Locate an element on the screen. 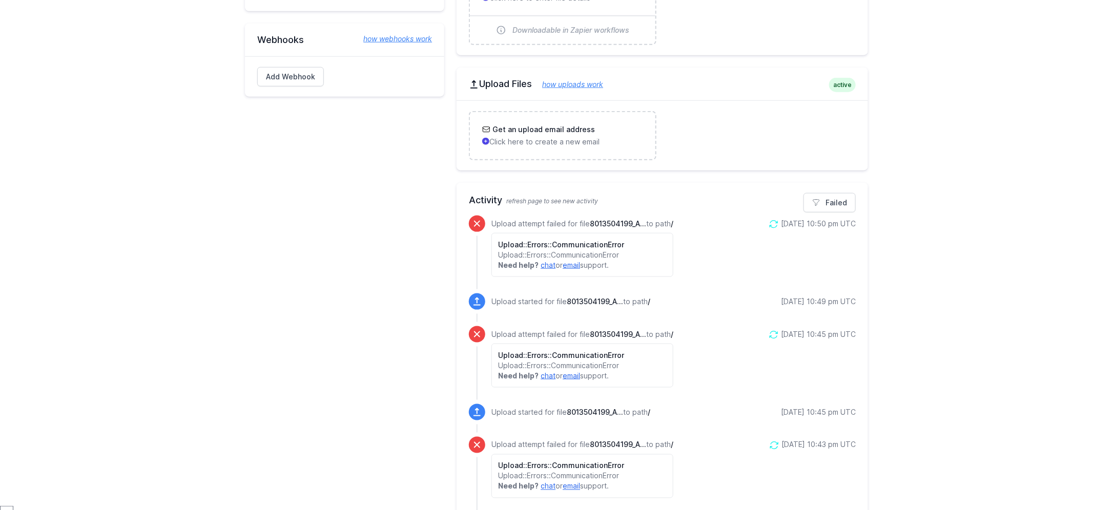  span: Downloadable in Zapier workflows is located at coordinates (571, 30).